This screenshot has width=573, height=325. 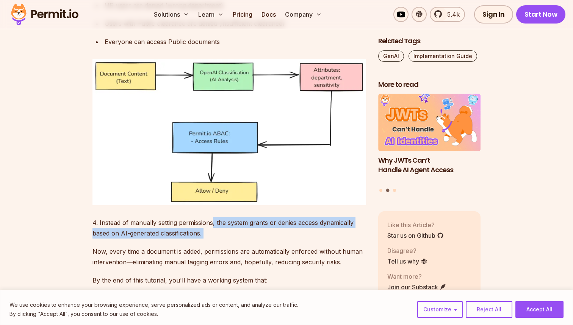 I want to click on a: Implementation Guide, so click(x=443, y=56).